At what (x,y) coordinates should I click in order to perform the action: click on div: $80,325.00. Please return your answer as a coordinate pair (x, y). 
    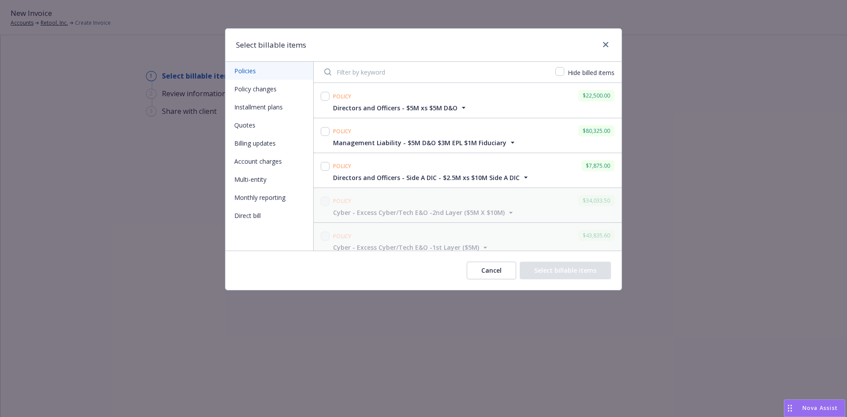
    Looking at the image, I should click on (597, 131).